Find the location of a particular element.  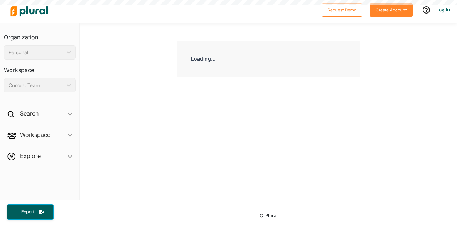

span: Export is located at coordinates (28, 212).